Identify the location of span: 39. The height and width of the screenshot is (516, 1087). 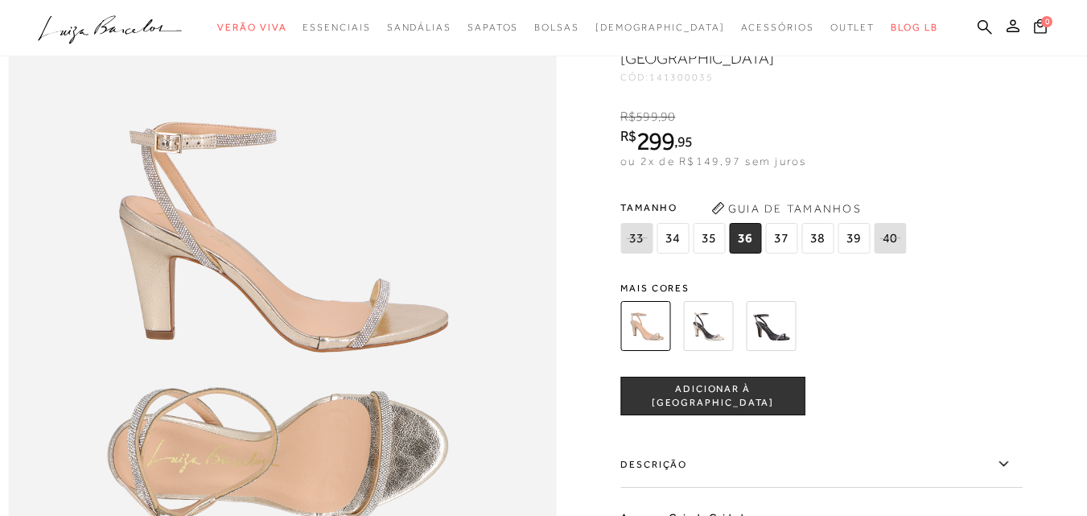
(853, 238).